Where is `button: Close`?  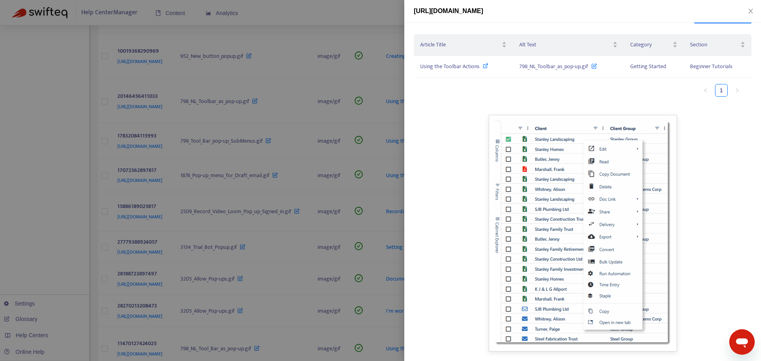 button: Close is located at coordinates (750, 11).